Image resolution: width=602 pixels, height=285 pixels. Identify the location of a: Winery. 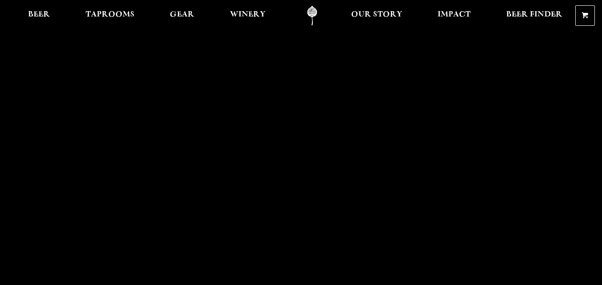
(248, 16).